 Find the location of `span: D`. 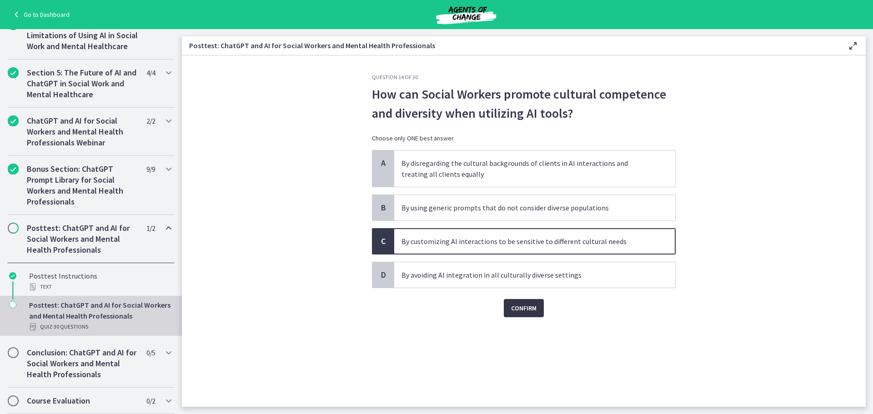

span: D is located at coordinates (383, 275).